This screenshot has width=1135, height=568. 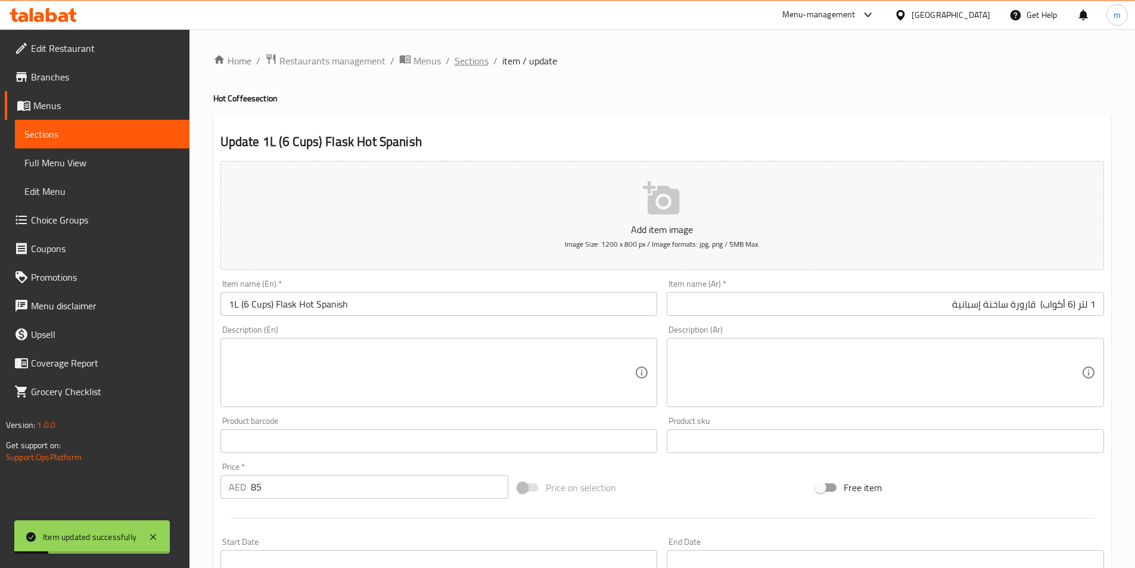 What do you see at coordinates (662, 98) in the screenshot?
I see `h4: Hot Coffee section` at bounding box center [662, 98].